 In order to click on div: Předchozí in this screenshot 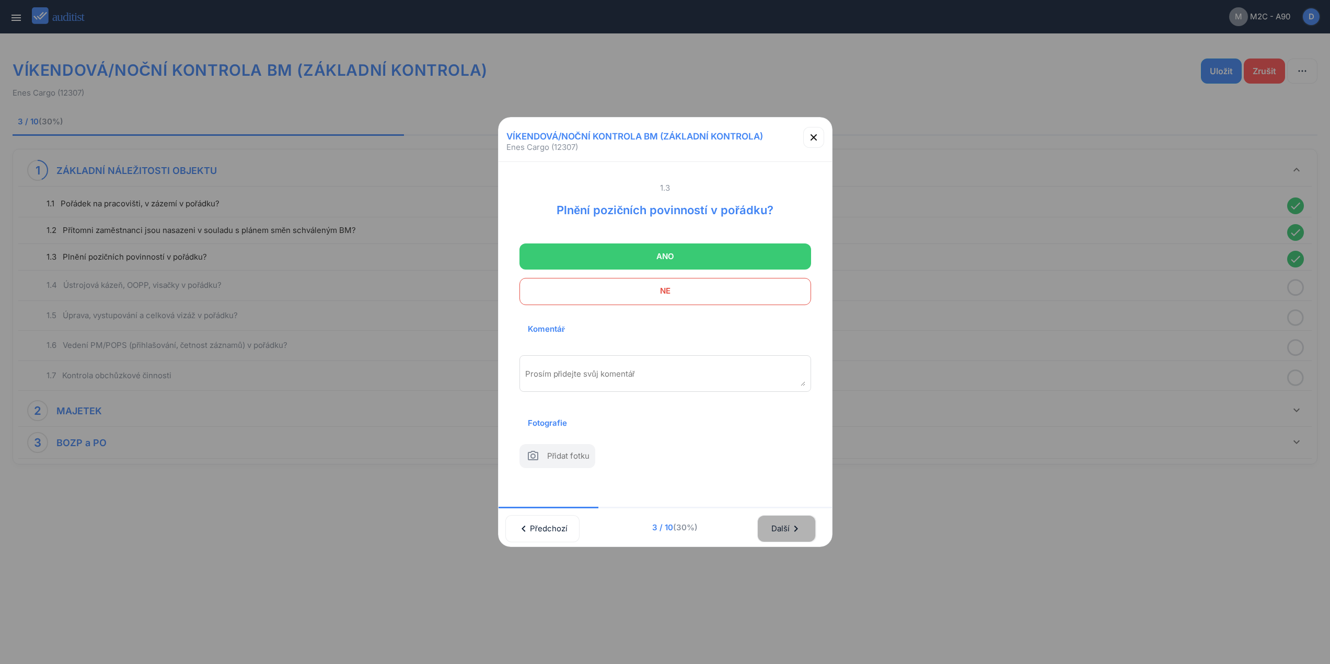, I will do `click(543, 529)`.